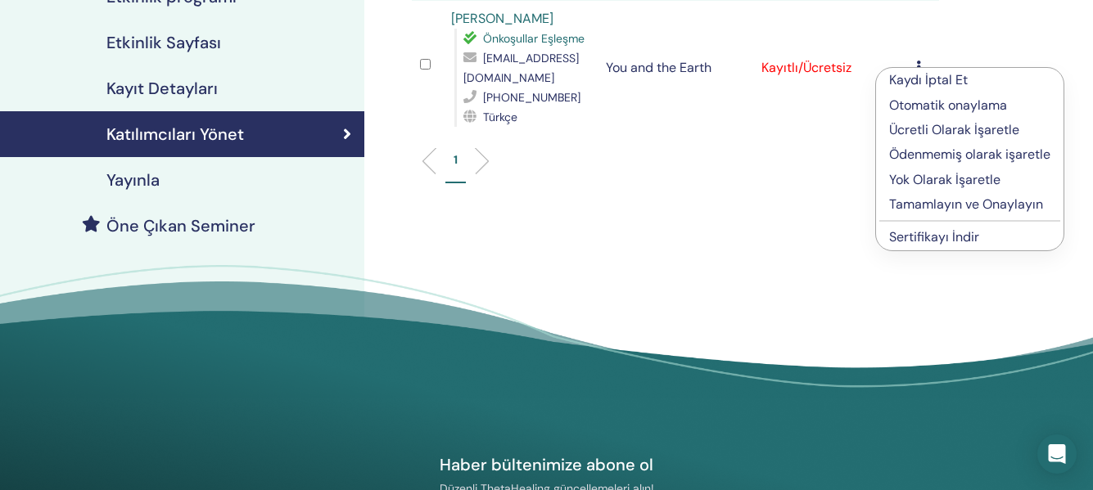 Image resolution: width=1093 pixels, height=490 pixels. Describe the element at coordinates (934, 237) in the screenshot. I see `a: Sertifikayı İndir` at that location.